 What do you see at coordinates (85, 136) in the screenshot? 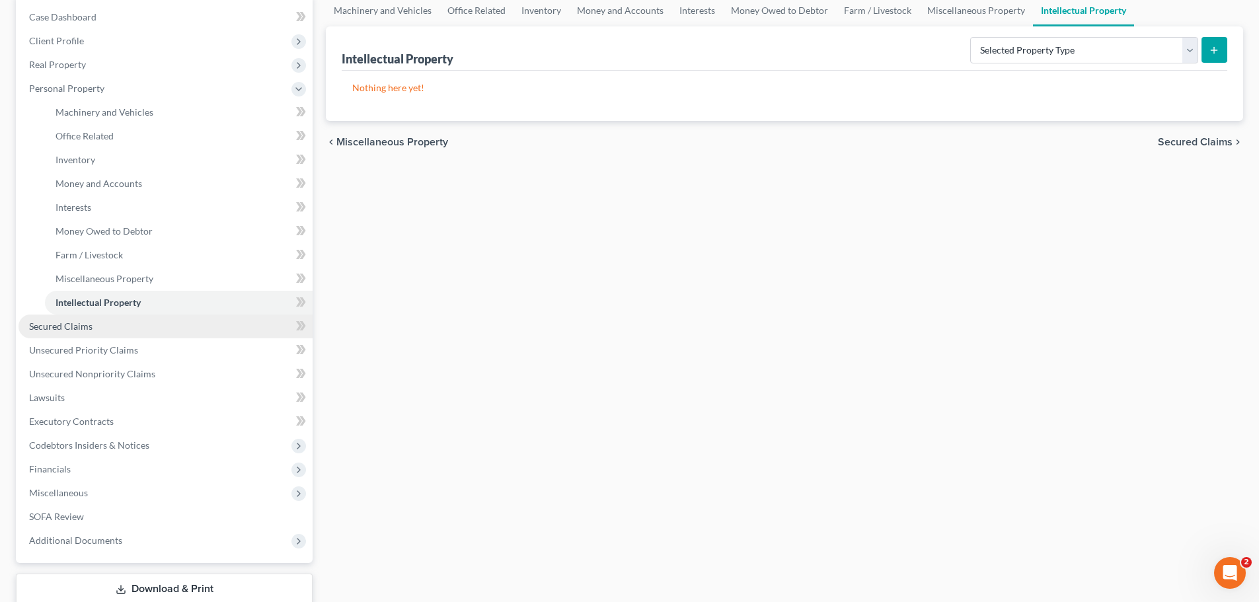
I see `span: Office Related` at bounding box center [85, 136].